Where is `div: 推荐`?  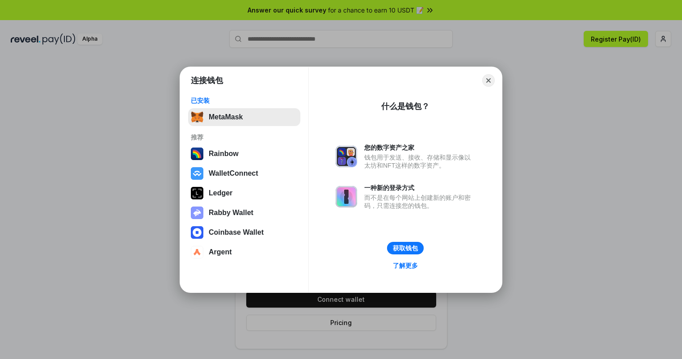 div: 推荐 is located at coordinates (244, 137).